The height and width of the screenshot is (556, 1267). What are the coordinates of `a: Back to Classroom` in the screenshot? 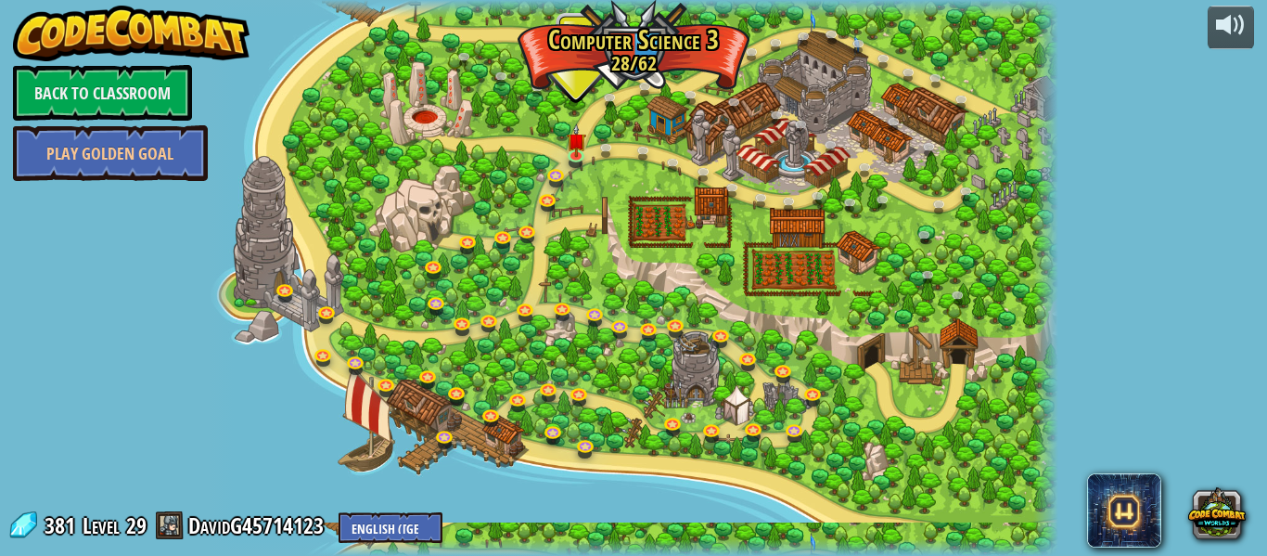 It's located at (102, 93).